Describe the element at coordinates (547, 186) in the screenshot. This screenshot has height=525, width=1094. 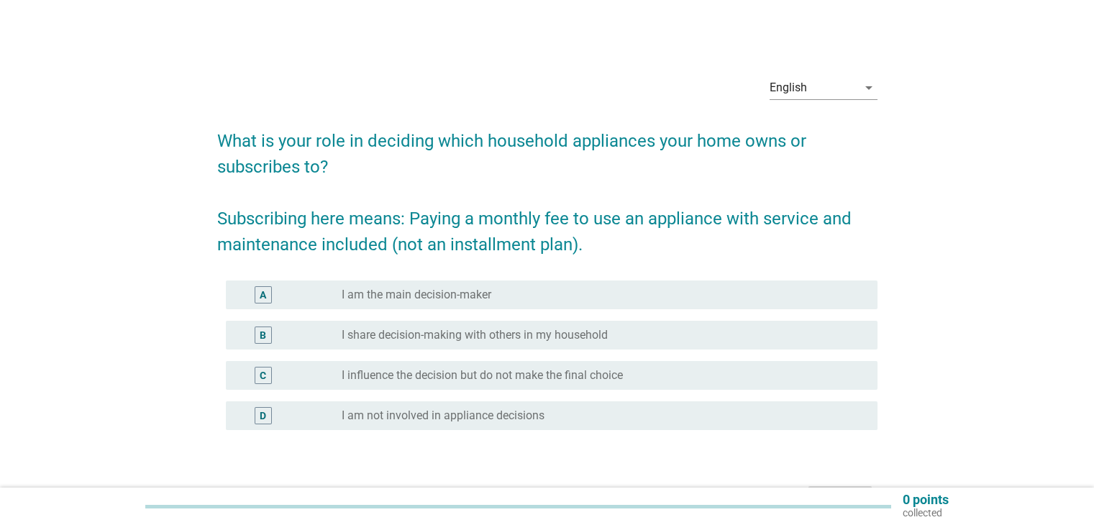
I see `h2: What is your role in deciding which household appliances your home owns or subscribes to? Subscri...` at that location.